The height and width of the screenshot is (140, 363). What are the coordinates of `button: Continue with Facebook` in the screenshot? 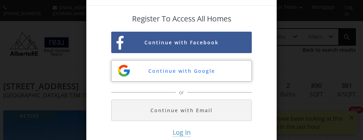 It's located at (181, 42).